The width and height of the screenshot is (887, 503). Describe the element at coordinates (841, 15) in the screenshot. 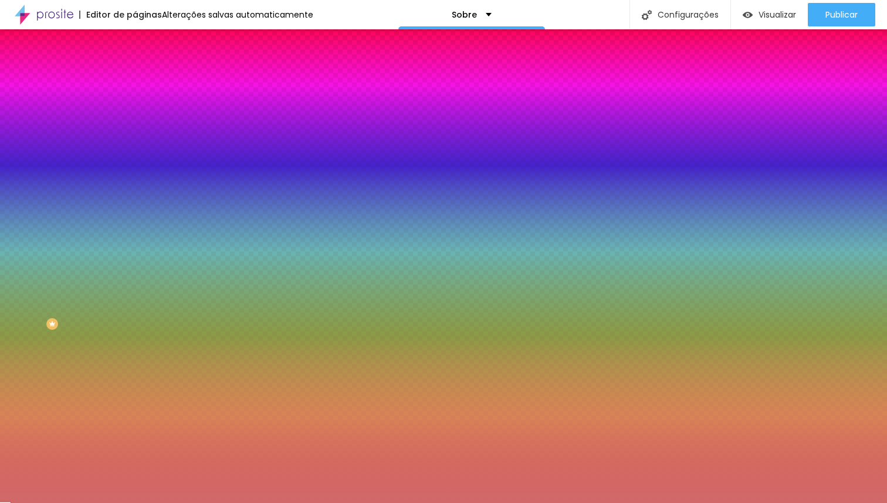

I see `font: Publicar` at that location.